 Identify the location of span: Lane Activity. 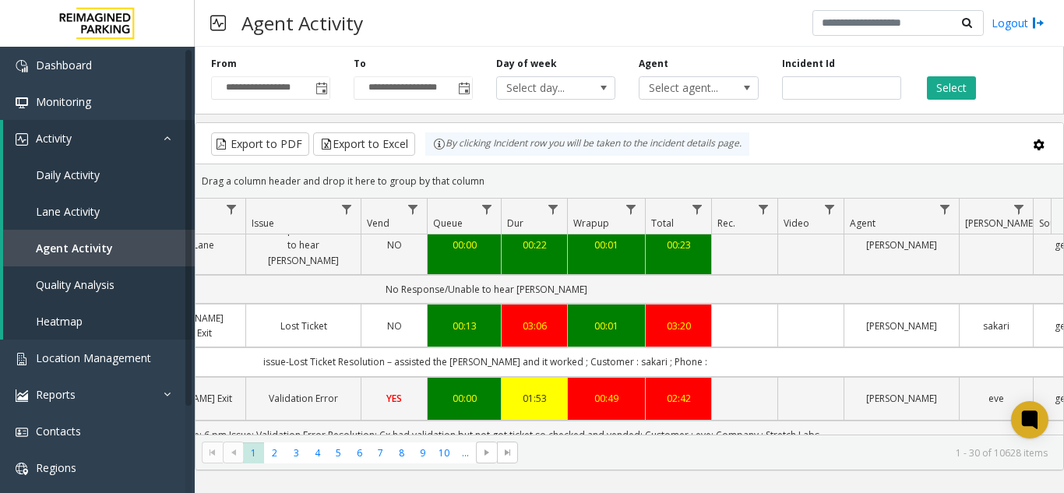
(68, 211).